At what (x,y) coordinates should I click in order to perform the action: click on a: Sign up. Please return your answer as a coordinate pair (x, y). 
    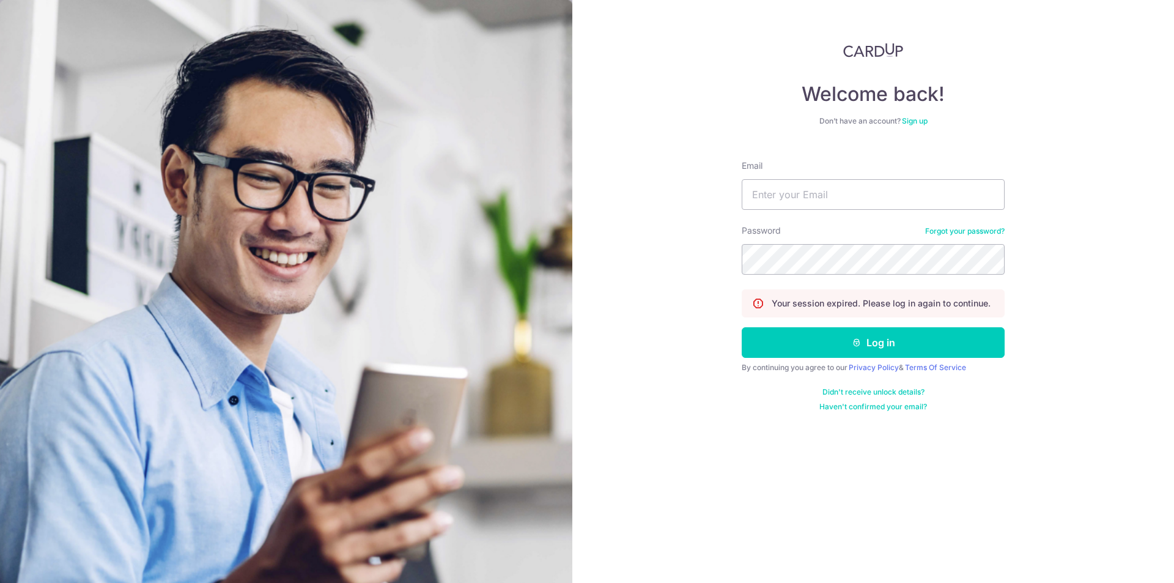
    Looking at the image, I should click on (915, 120).